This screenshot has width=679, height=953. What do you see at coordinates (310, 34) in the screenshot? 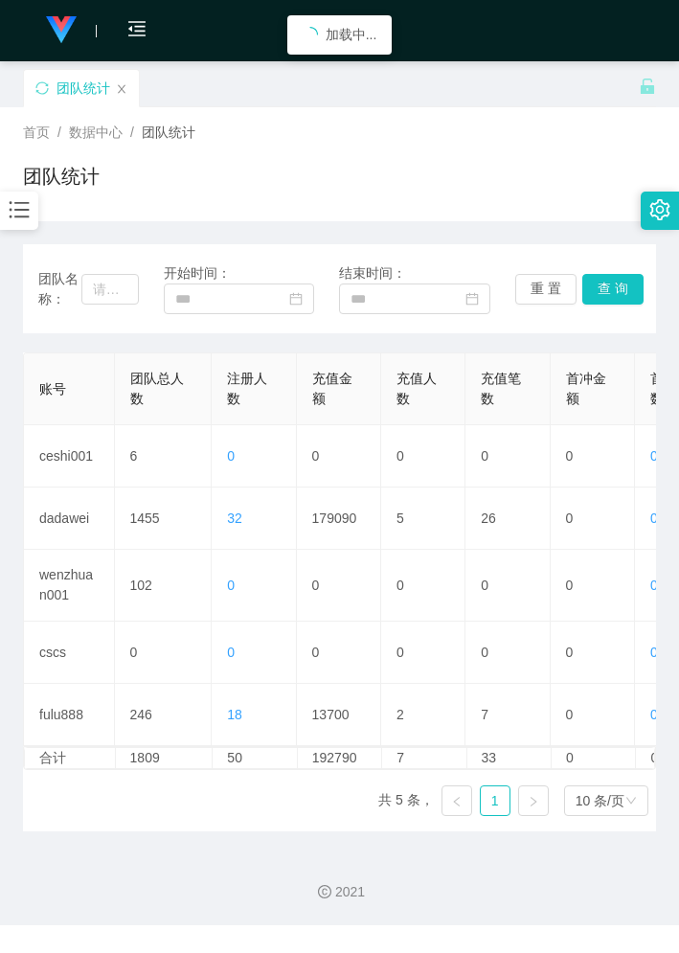
I see `i: icon: loading` at bounding box center [310, 34].